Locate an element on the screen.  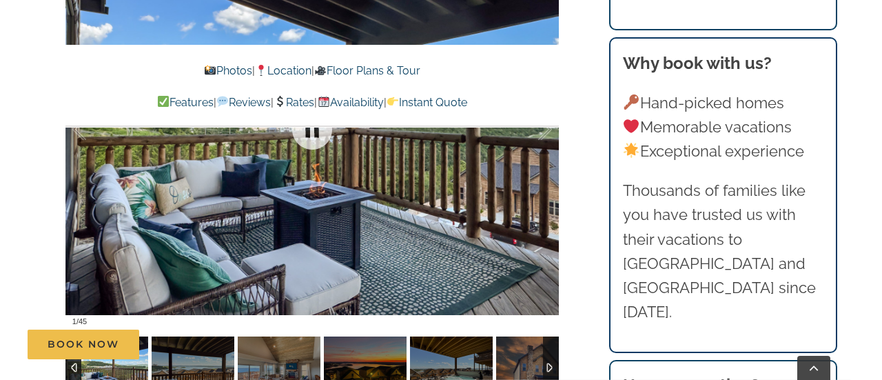
a: Rates is located at coordinates (294, 102).